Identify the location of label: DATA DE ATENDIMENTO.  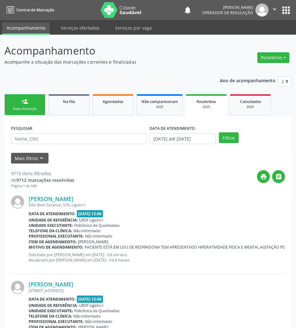
(172, 128).